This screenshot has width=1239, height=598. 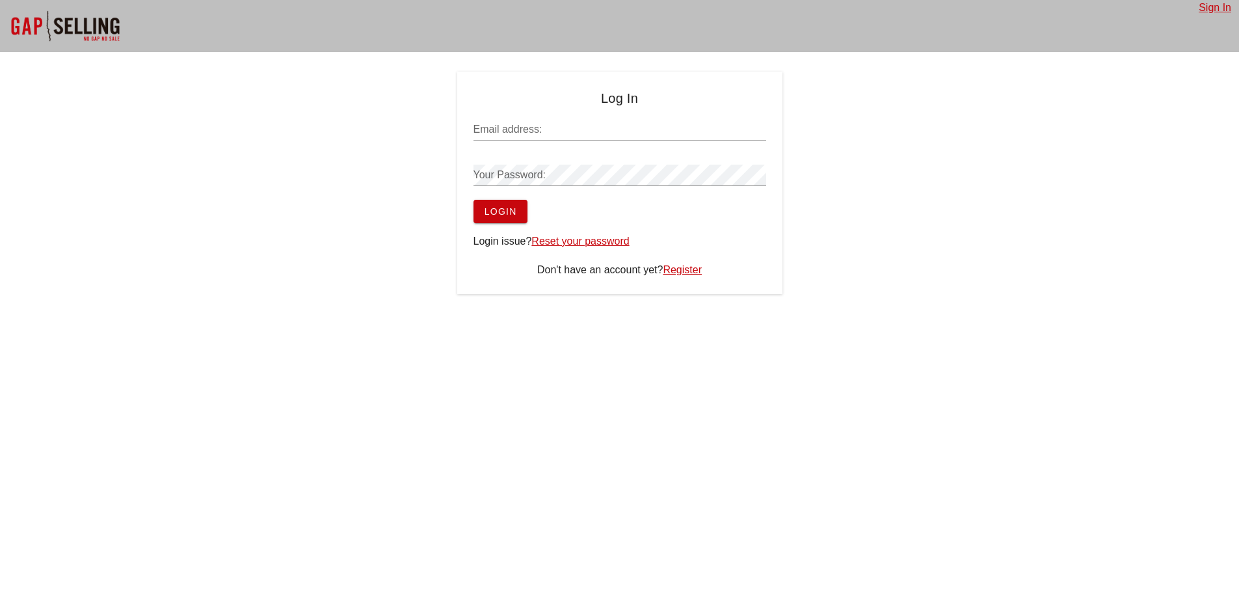 What do you see at coordinates (500, 211) in the screenshot?
I see `button: Login` at bounding box center [500, 211].